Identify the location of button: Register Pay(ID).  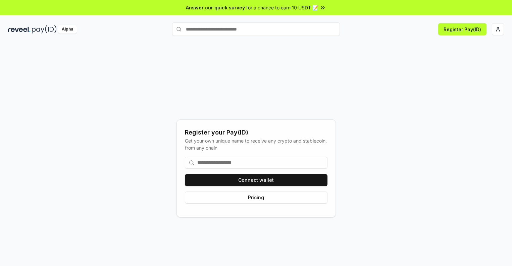
(462, 29).